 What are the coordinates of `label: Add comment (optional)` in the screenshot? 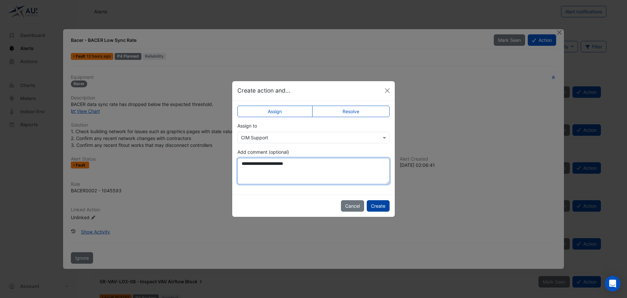 It's located at (263, 152).